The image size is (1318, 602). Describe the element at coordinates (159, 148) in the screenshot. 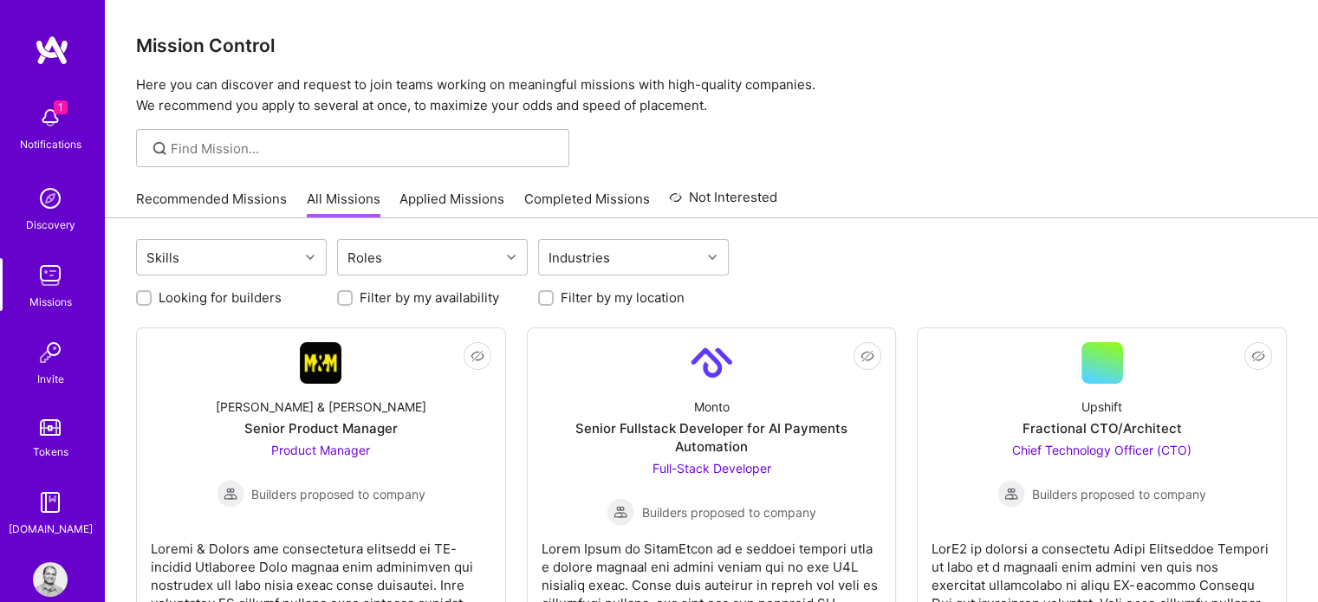

I see `i: icon SearchGrey` at that location.